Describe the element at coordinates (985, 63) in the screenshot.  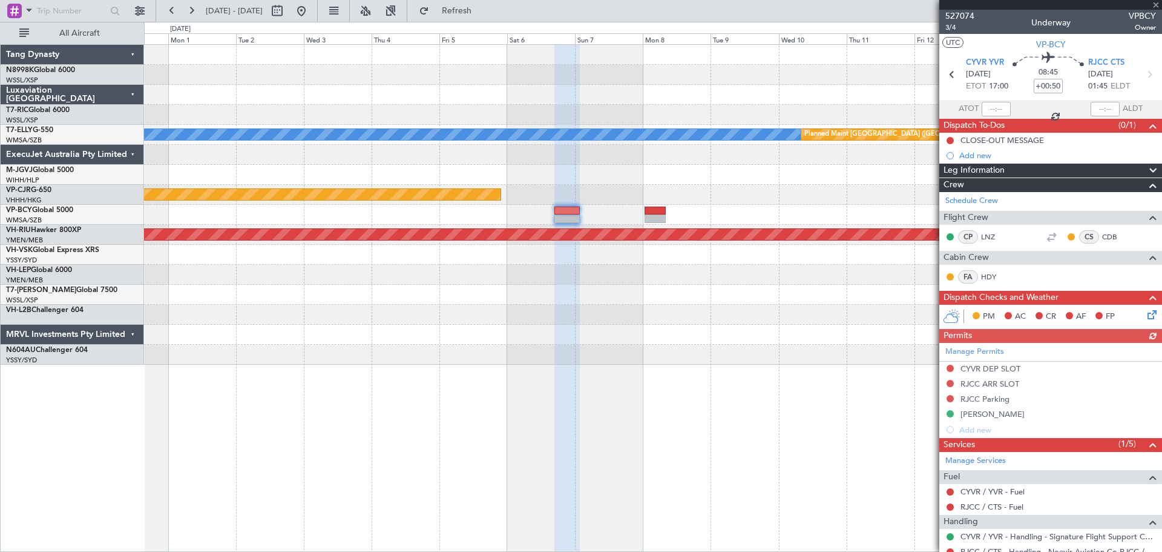
I see `span: CYVR YVR` at that location.